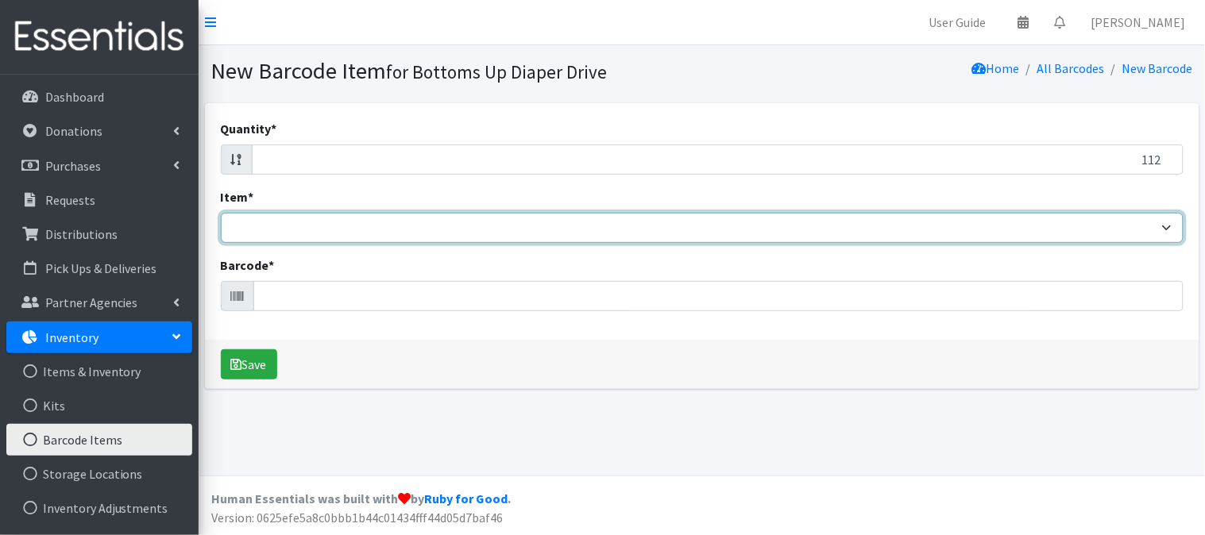 The image size is (1205, 535). I want to click on p: Pick Ups & Deliveries, so click(101, 268).